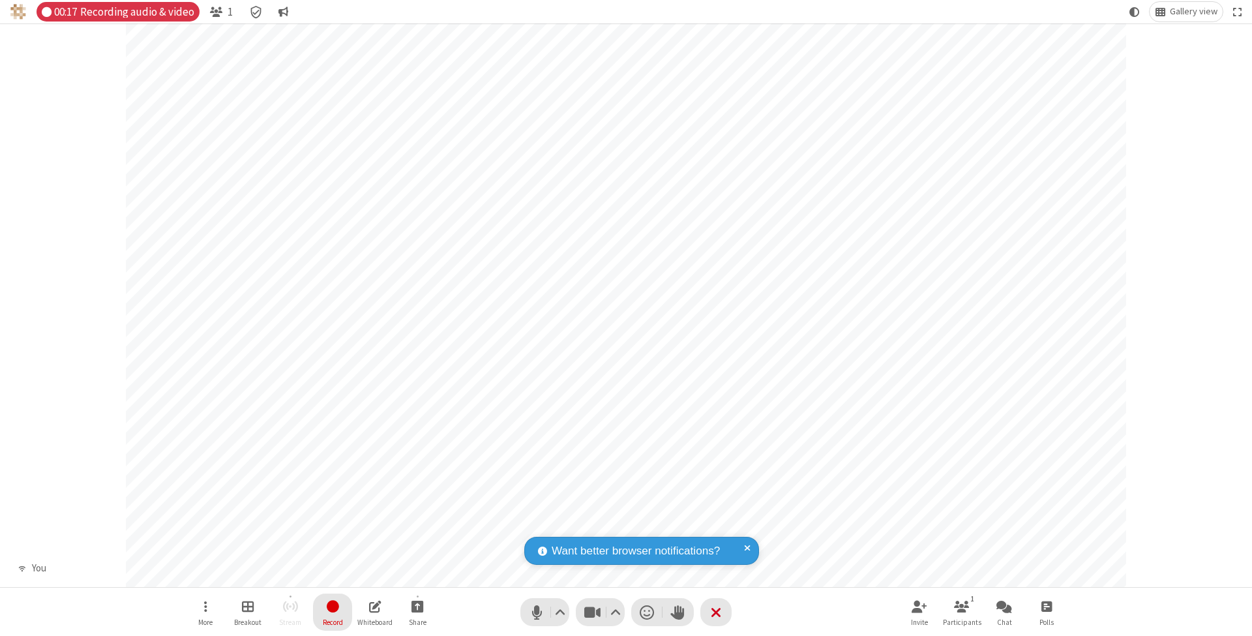 The image size is (1252, 636). What do you see at coordinates (417, 622) in the screenshot?
I see `span: Share` at bounding box center [417, 622].